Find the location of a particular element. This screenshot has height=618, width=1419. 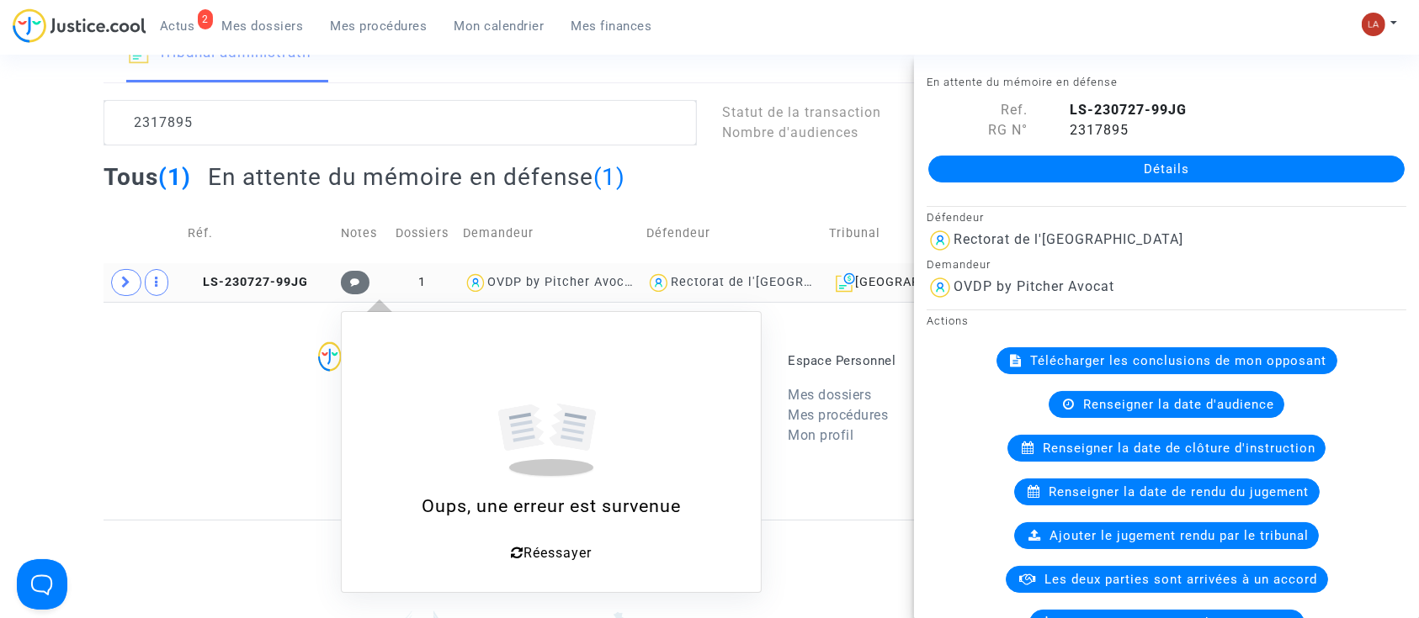

img: icon-archive.svg is located at coordinates (845, 283).